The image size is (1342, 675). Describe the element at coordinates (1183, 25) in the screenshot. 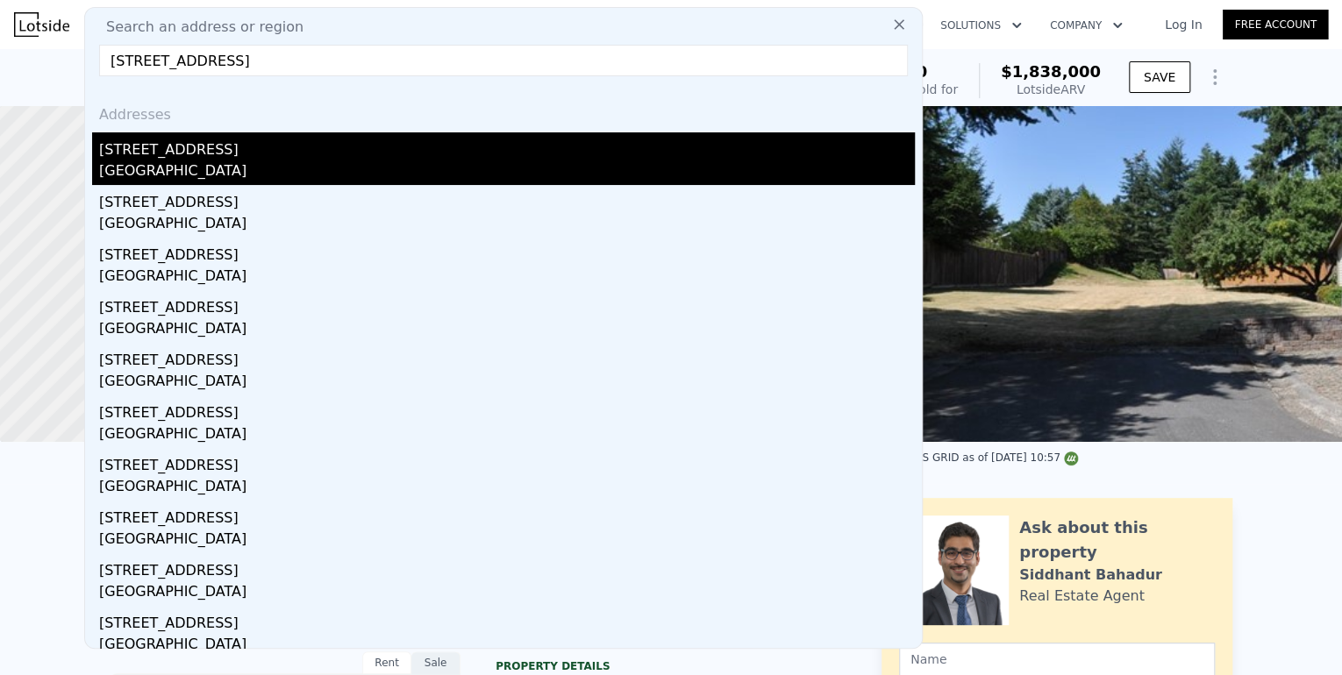

I see `a: Log In` at that location.